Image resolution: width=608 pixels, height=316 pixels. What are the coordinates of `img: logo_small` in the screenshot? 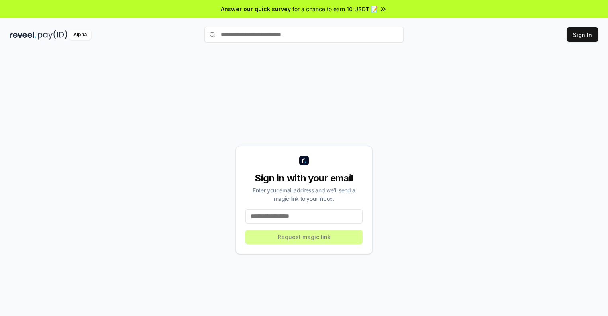 It's located at (304, 161).